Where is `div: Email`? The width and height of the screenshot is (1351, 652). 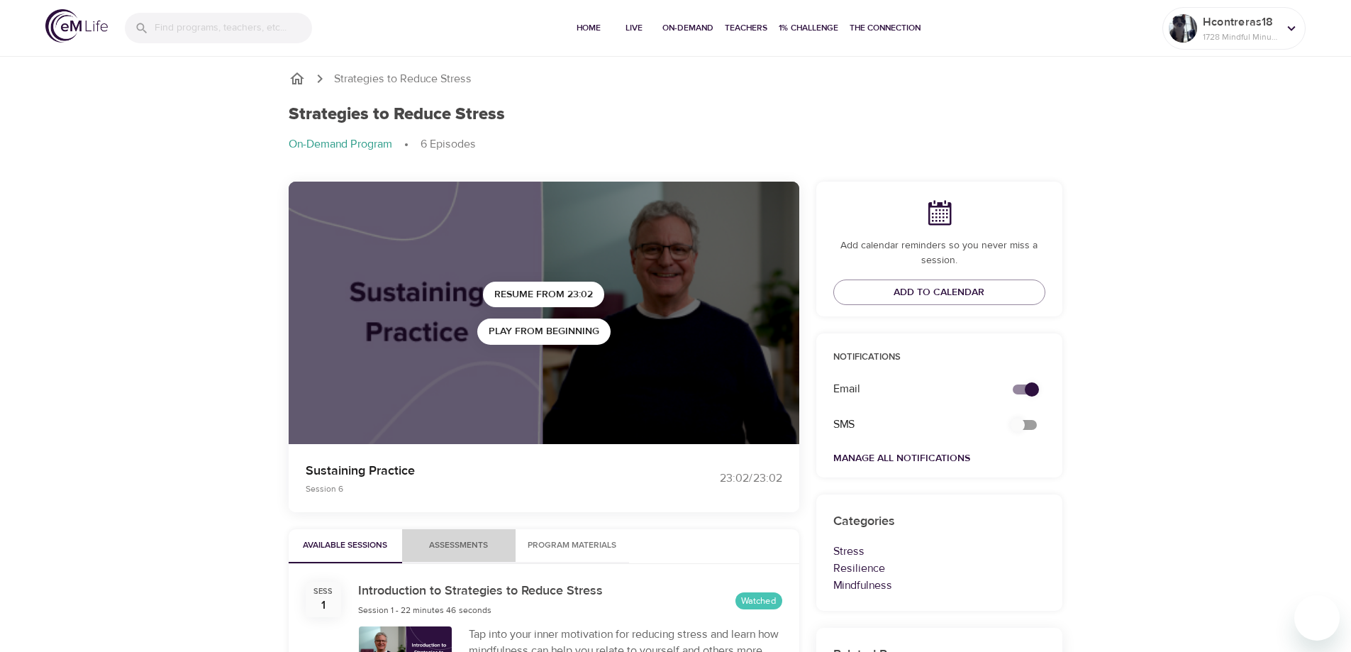 div: Email is located at coordinates (910, 388).